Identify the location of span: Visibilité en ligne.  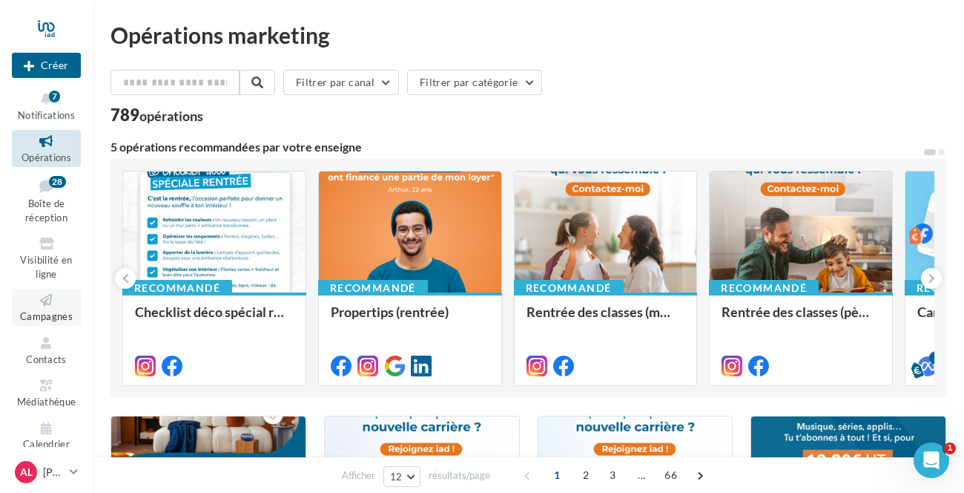
(46, 266).